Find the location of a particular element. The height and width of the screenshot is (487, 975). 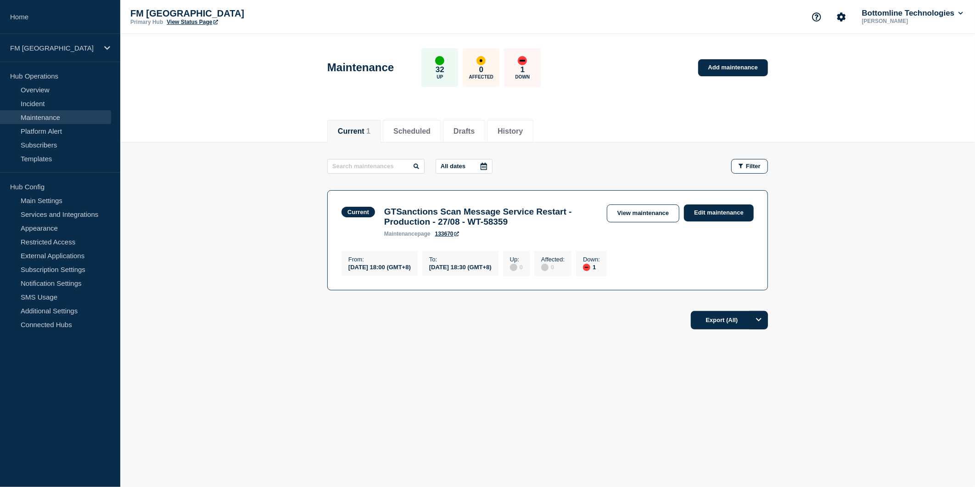

button: Export (All) is located at coordinates (730, 320).